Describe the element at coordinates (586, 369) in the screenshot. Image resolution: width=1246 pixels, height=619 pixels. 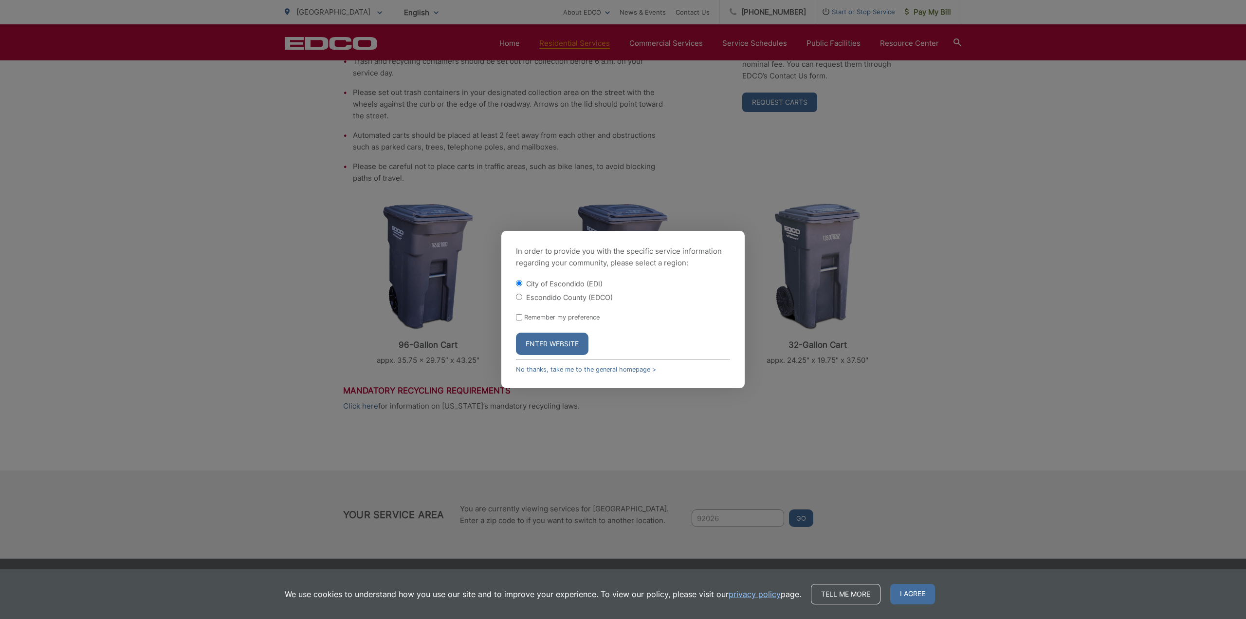
I see `a: No thanks, take me to the general homepage >` at that location.